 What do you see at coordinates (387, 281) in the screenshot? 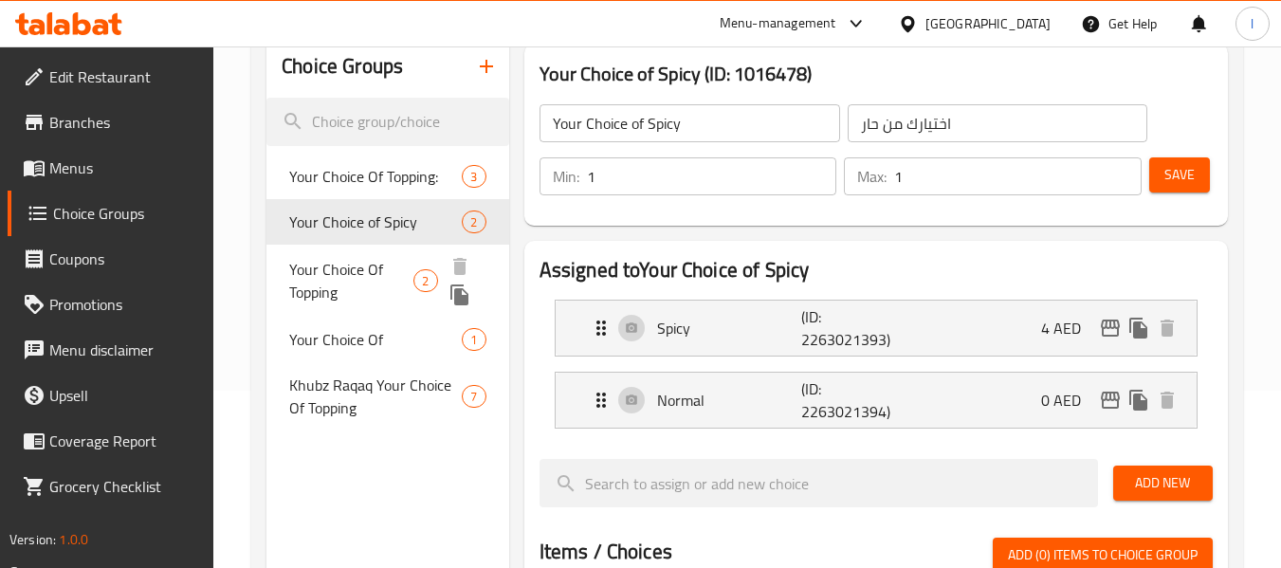
I see `div: Your Choice Of Topping2deleteduplicate` at bounding box center [387, 281].